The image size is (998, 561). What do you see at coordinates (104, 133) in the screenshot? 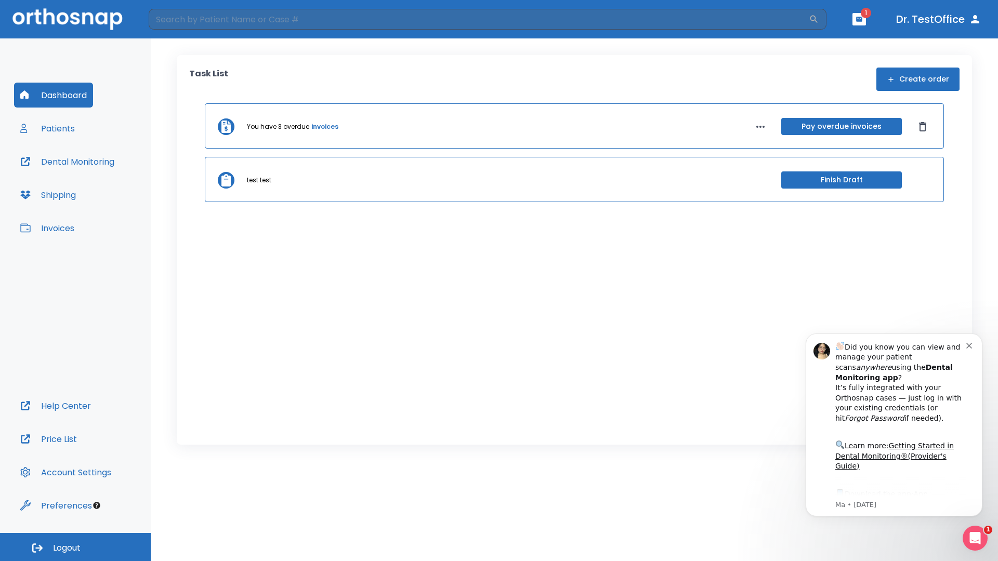
I see `a: Getting Started in Dental Monitoring` at bounding box center [104, 133].